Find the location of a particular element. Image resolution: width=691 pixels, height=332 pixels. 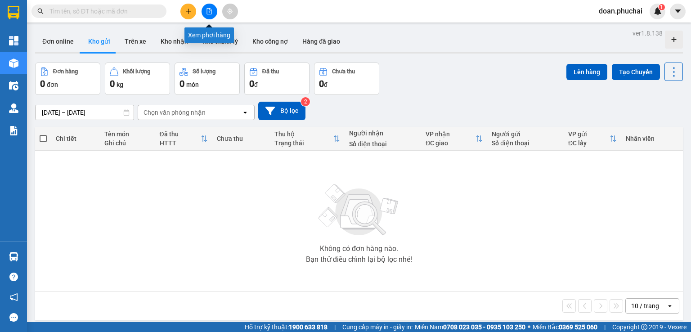

div: Người nhận is located at coordinates (383, 133).